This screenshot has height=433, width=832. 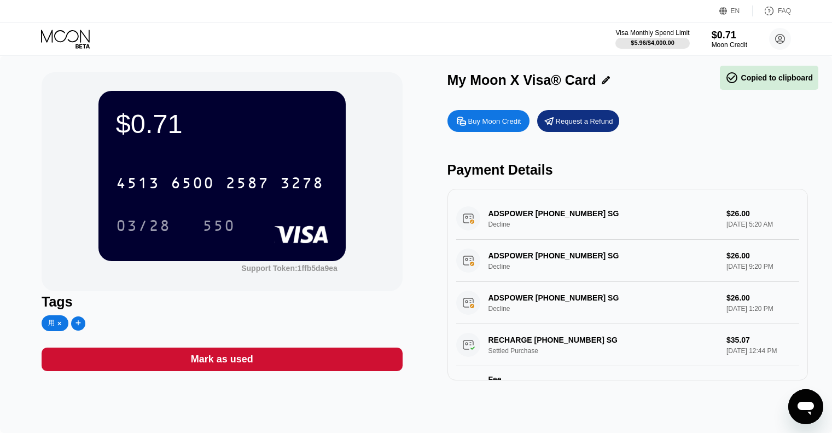 What do you see at coordinates (222, 359) in the screenshot?
I see `div: Mark as used` at bounding box center [222, 359].